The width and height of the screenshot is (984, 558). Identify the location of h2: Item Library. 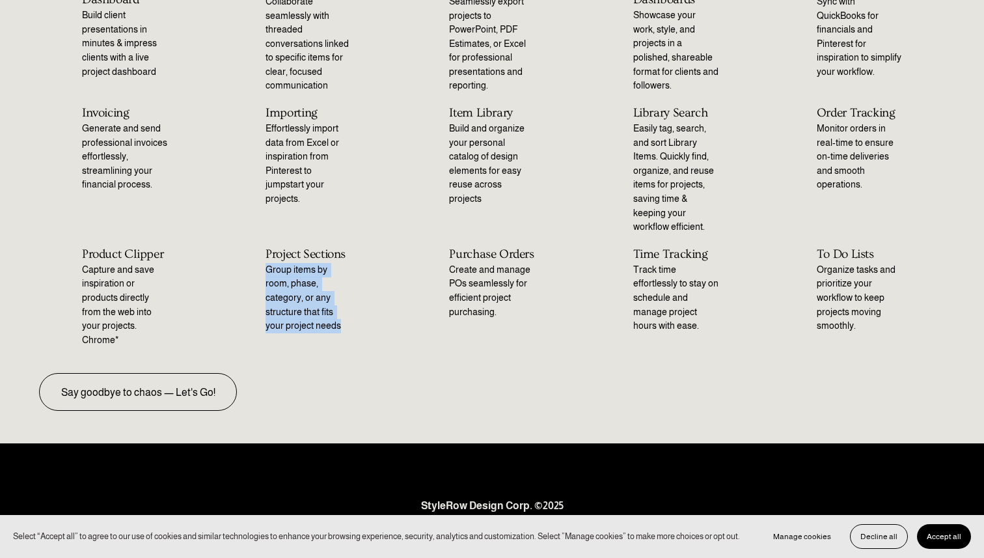
(491, 113).